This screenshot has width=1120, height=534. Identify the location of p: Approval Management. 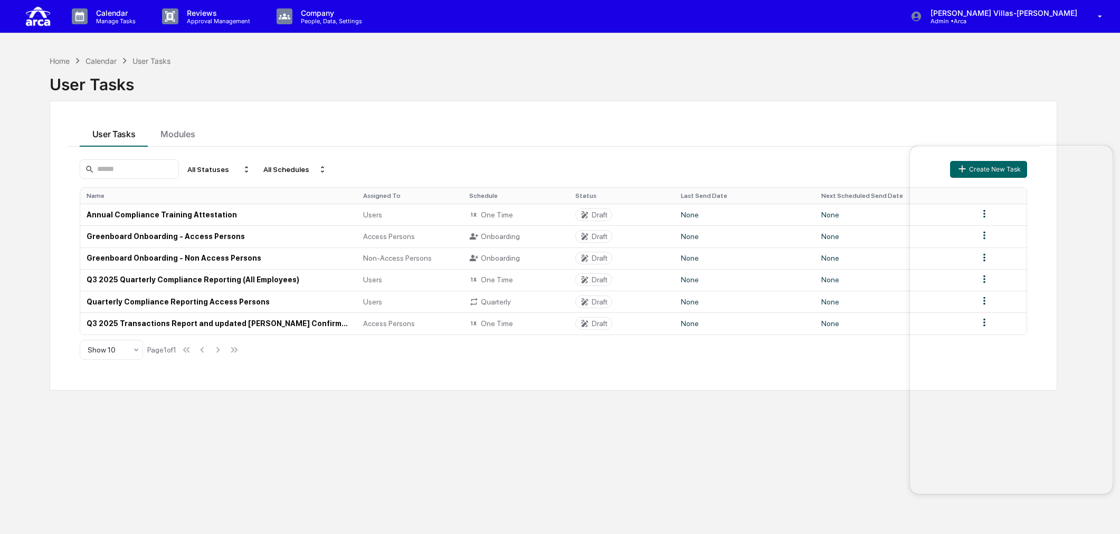
(217, 21).